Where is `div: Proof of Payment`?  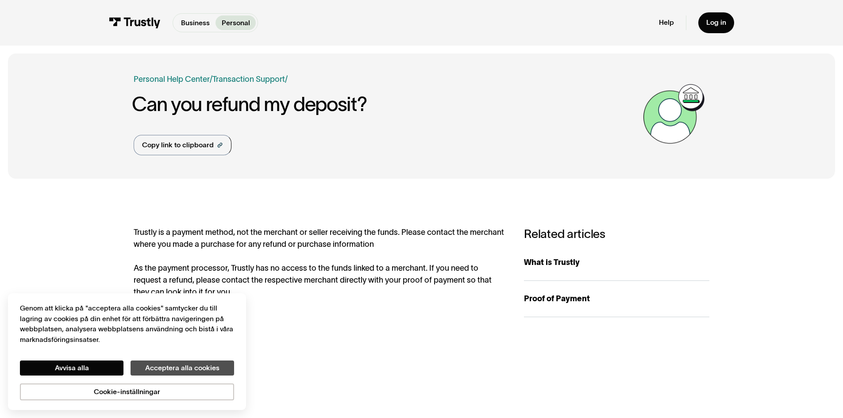
div: Proof of Payment is located at coordinates (616, 299).